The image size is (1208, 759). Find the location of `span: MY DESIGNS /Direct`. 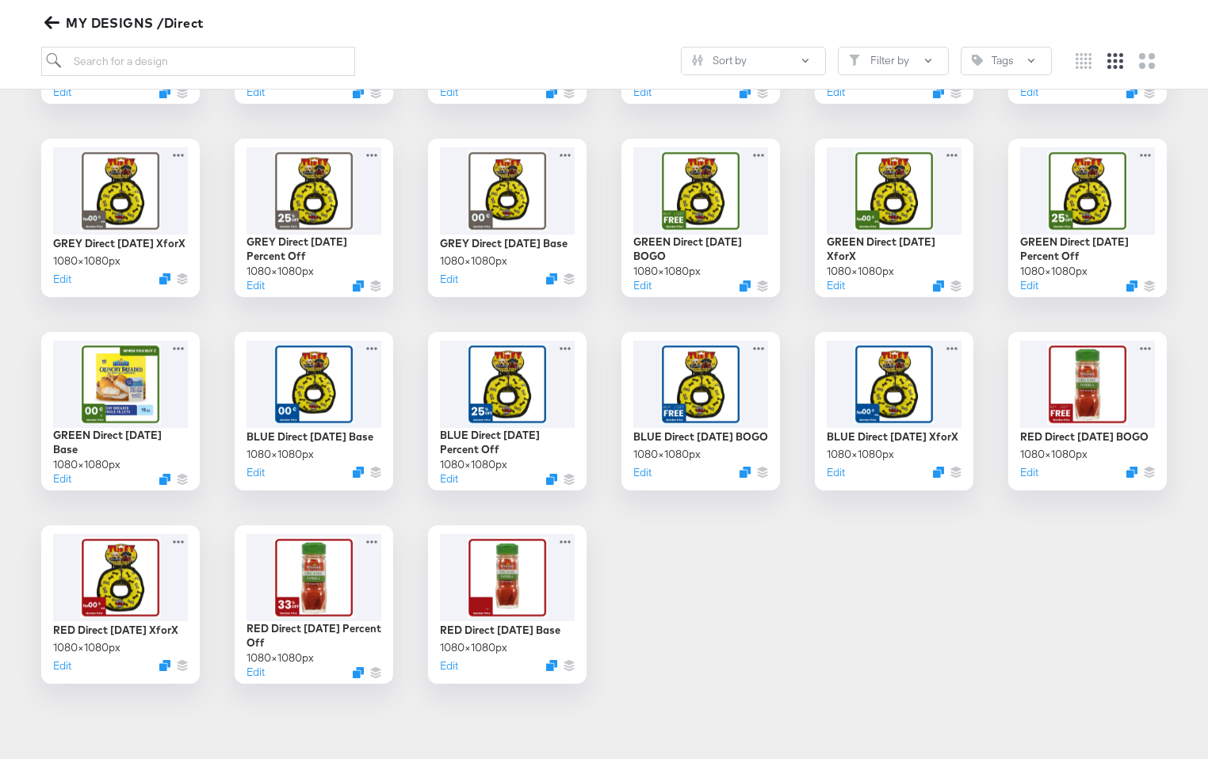

span: MY DESIGNS /Direct is located at coordinates (125, 23).